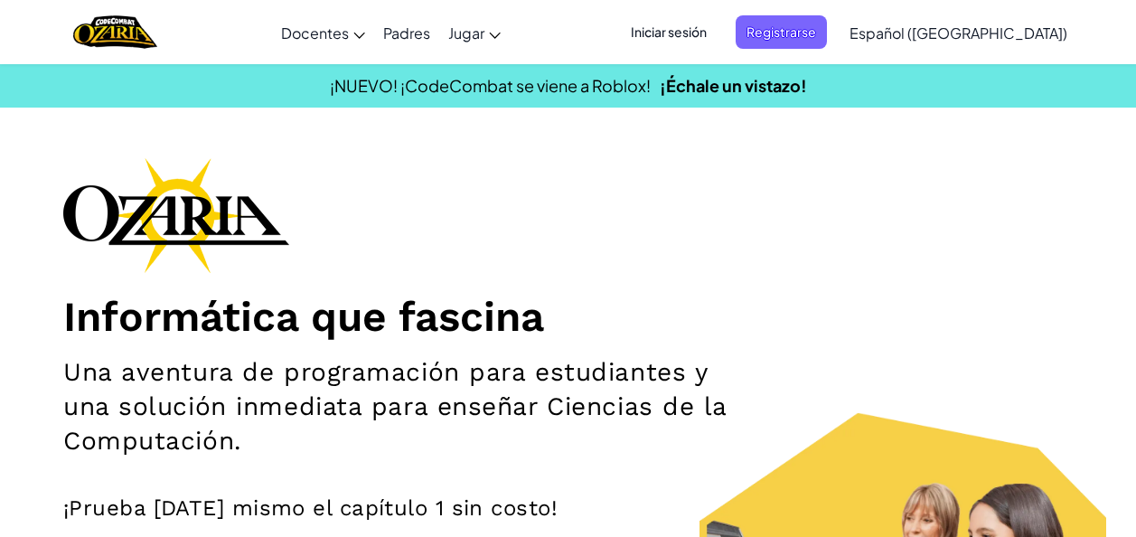 The height and width of the screenshot is (537, 1136). I want to click on a: Jugar, so click(474, 33).